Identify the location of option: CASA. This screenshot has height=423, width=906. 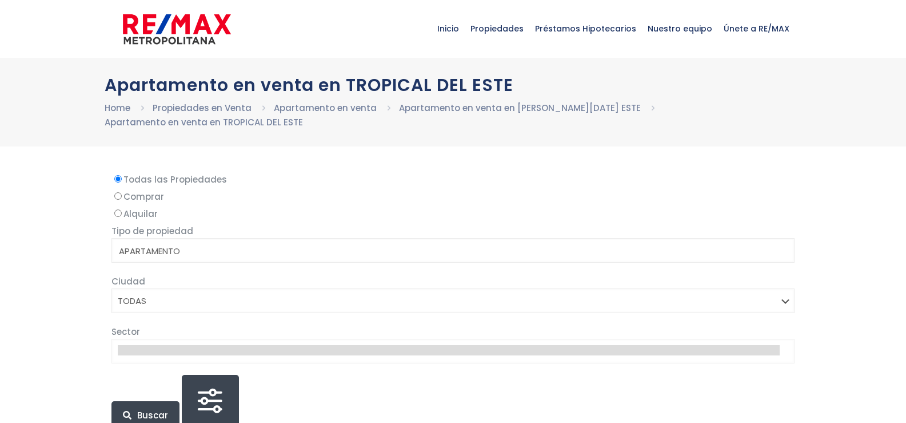
(449, 265).